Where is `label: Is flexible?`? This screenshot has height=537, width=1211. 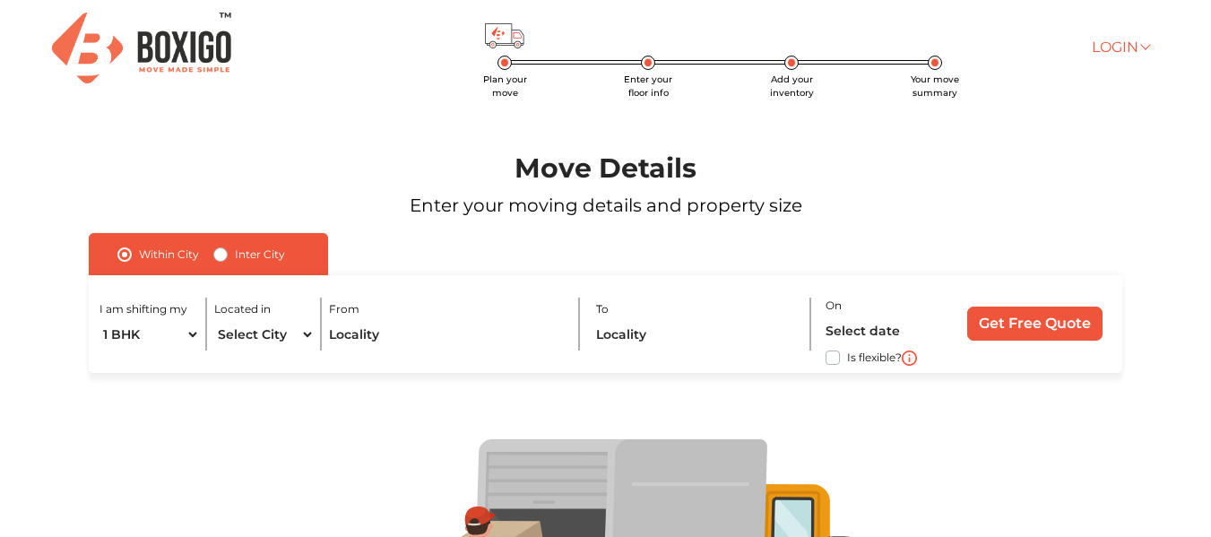
label: Is flexible? is located at coordinates (874, 356).